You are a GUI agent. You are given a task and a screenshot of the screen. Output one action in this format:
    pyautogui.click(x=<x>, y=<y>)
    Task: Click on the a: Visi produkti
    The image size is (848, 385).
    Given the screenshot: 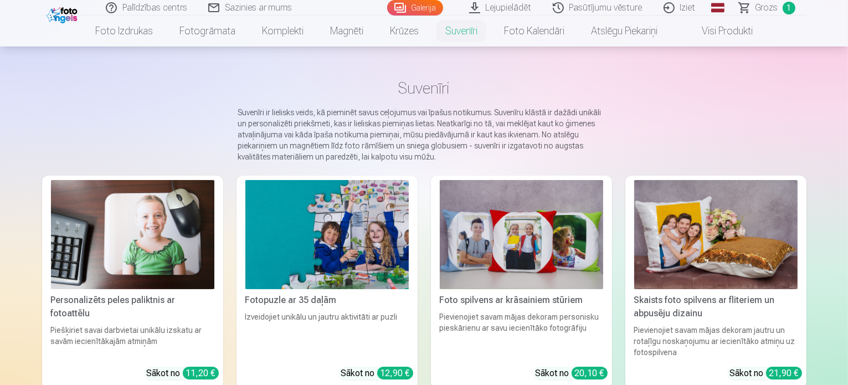 What is the action you would take?
    pyautogui.click(x=718, y=31)
    